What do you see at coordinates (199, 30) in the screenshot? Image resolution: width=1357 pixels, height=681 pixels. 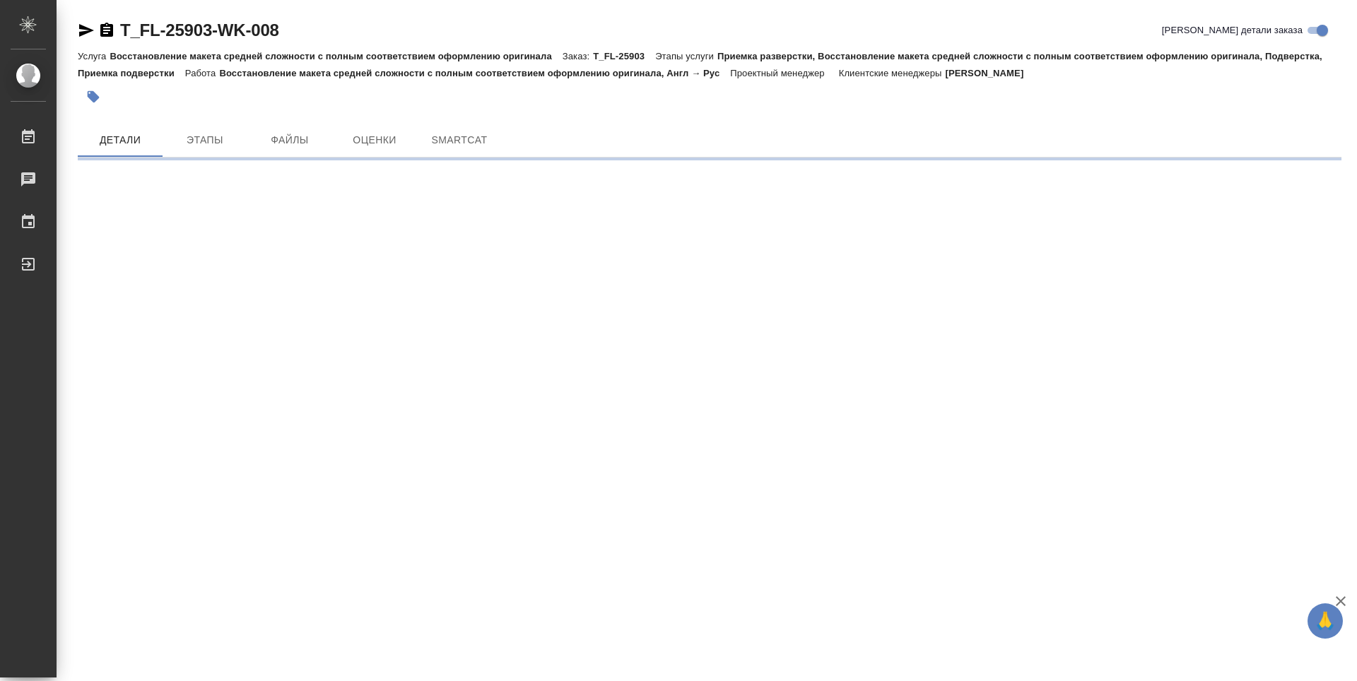 I see `a: T_FL-25903-WK-008` at bounding box center [199, 30].